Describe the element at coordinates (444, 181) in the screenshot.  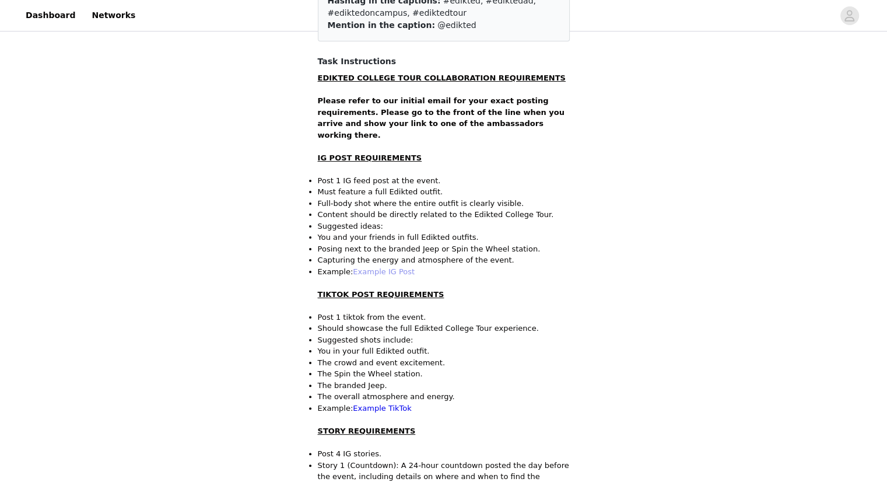
I see `p: Post 1 IG feed post at the event.` at that location.